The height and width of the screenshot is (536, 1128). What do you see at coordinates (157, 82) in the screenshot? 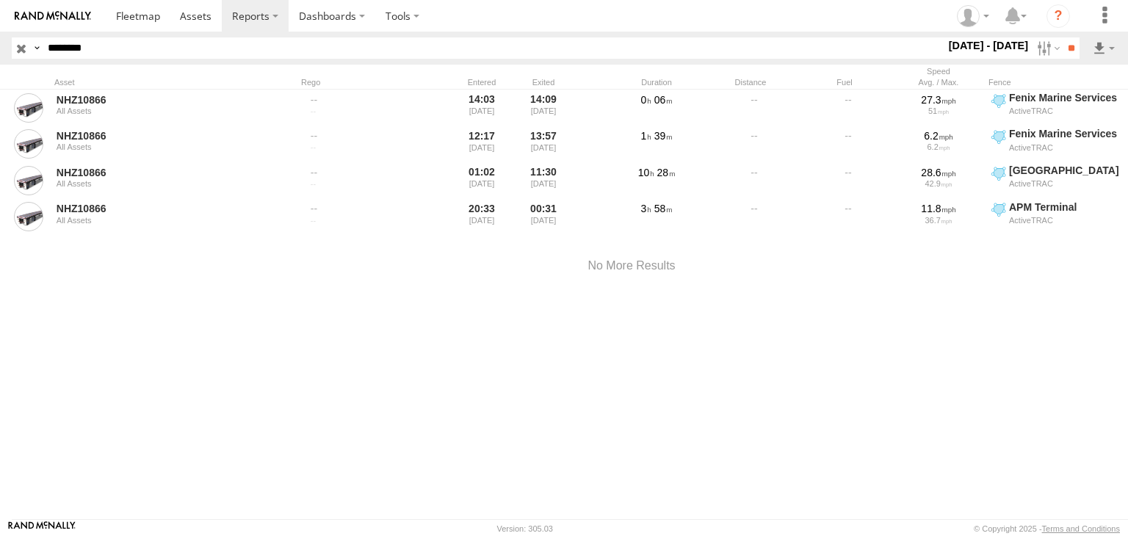
I see `div: Asset` at bounding box center [157, 82].